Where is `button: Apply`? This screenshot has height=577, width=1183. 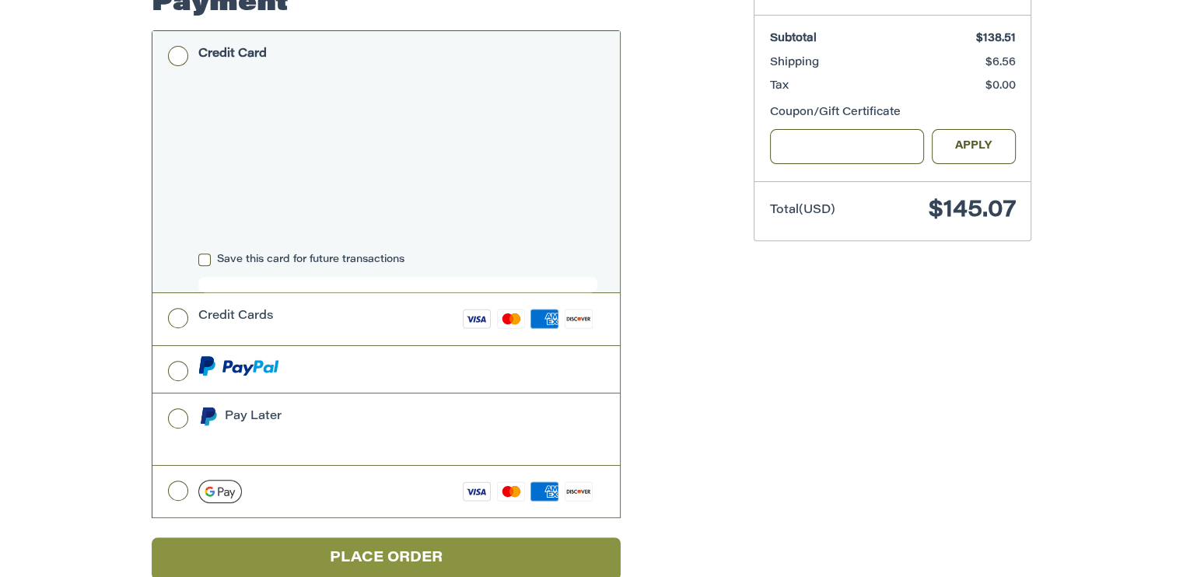
button: Apply is located at coordinates (974, 146).